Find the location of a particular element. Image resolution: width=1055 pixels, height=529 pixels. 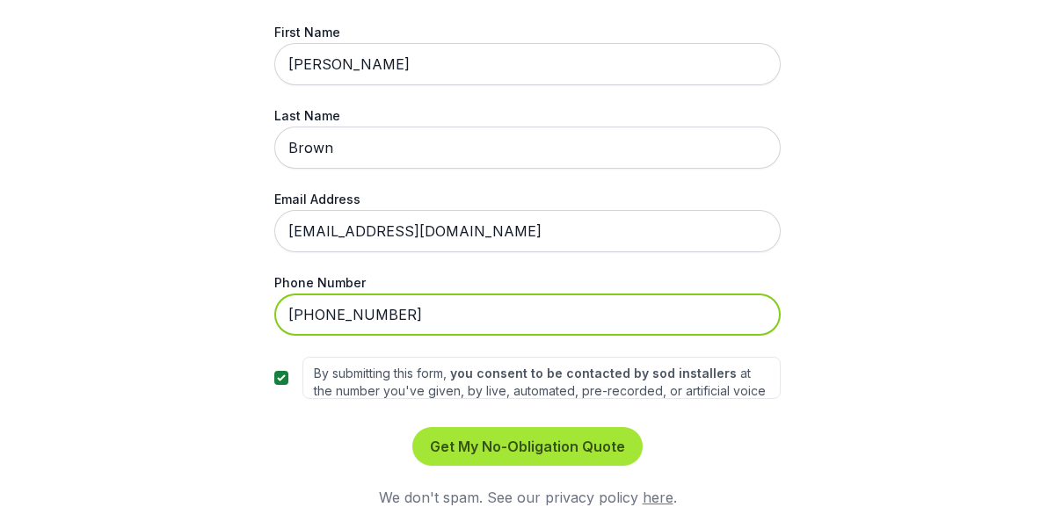

input: Last Name is located at coordinates (527, 148).